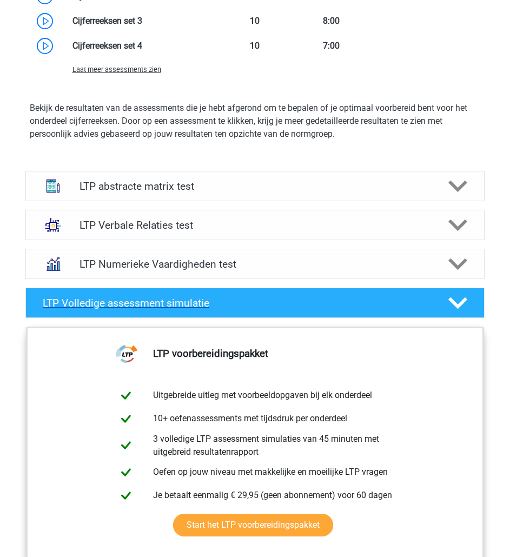  Describe the element at coordinates (141, 46) in the screenshot. I see `div: Cijferreeksen set 4` at that location.